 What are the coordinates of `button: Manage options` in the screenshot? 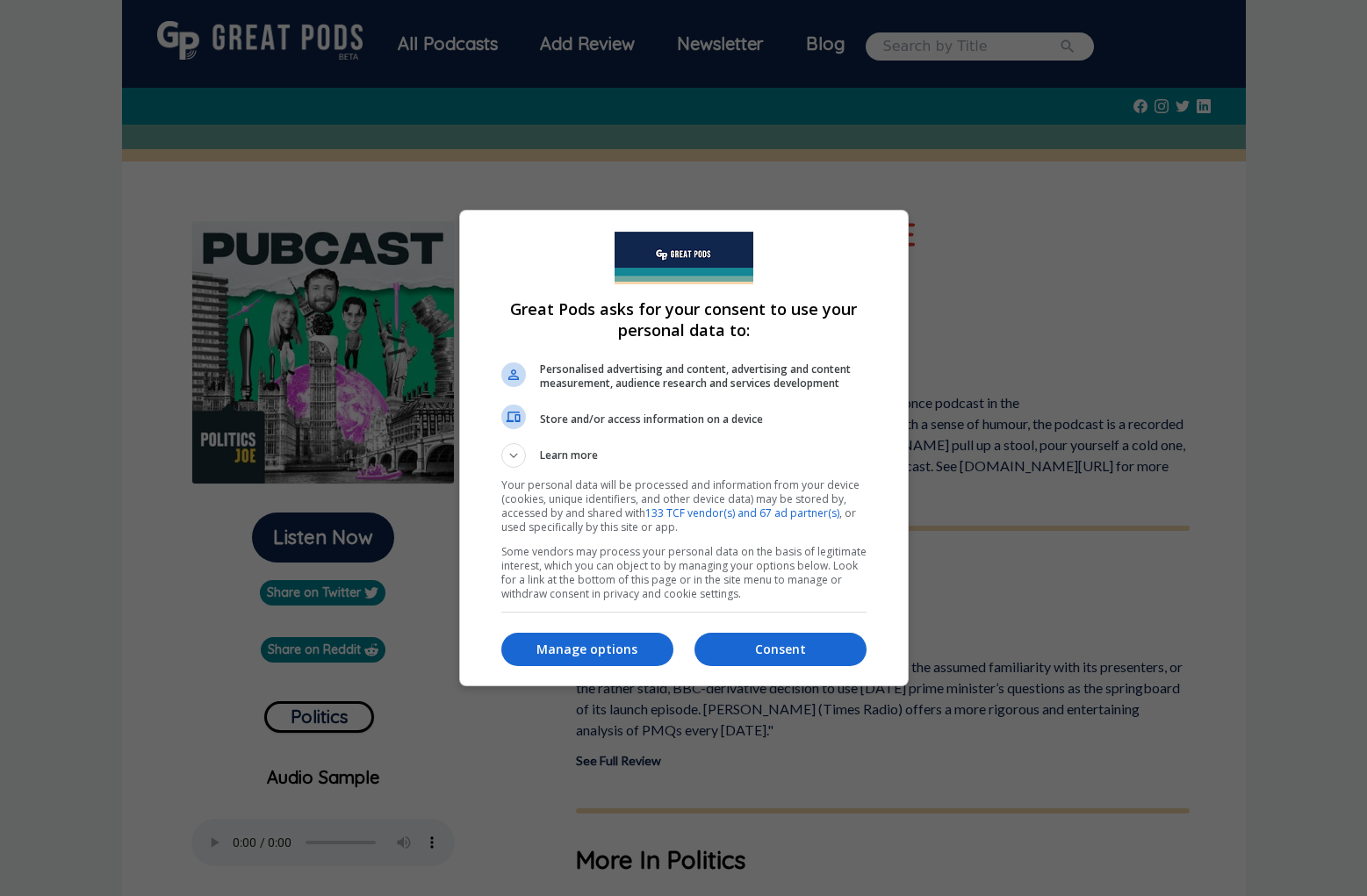 It's located at (587, 650).